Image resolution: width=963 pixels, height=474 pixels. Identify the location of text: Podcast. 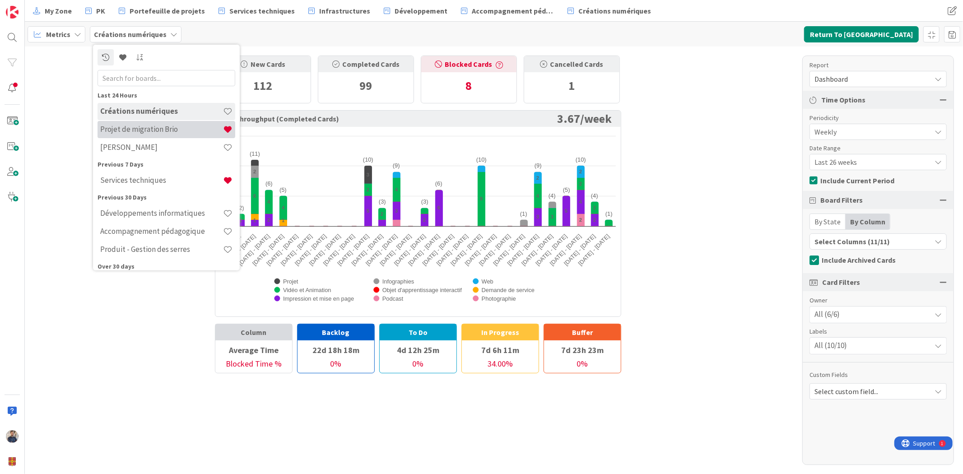
(393, 298).